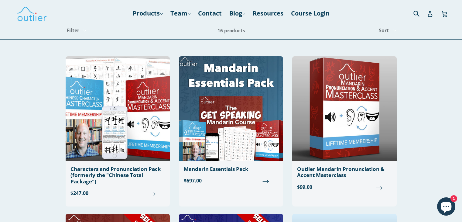 Image resolution: width=462 pixels, height=222 pixels. Describe the element at coordinates (344, 172) in the screenshot. I see `div: Outlier Mandarin Pronunciation & Accent Masterclass` at that location.